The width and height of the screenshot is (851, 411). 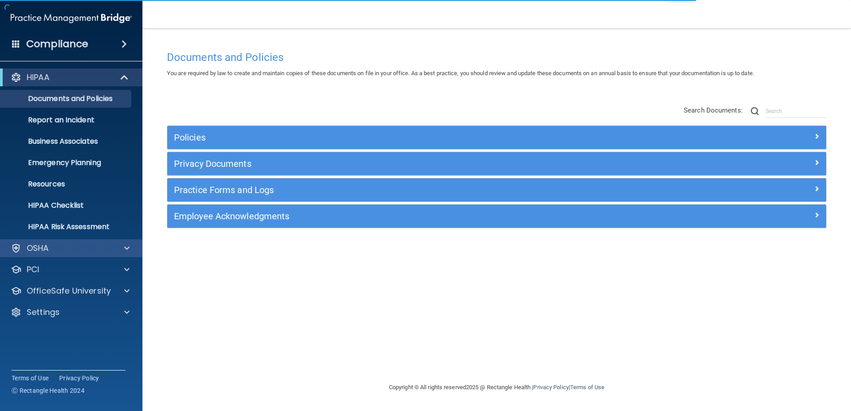 What do you see at coordinates (70, 270) in the screenshot?
I see `a: PCI` at bounding box center [70, 270].